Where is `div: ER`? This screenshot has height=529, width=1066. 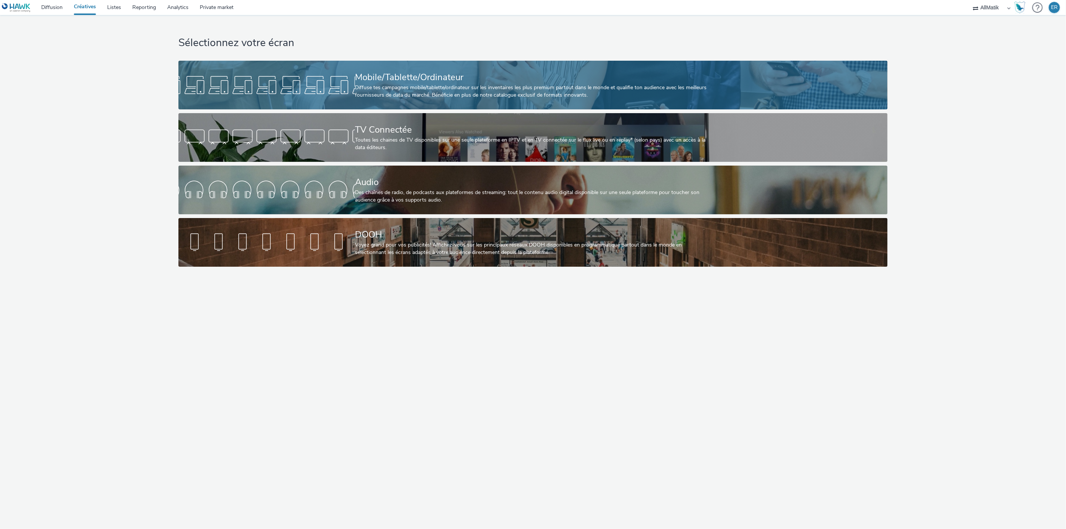
div: ER is located at coordinates (1054, 7).